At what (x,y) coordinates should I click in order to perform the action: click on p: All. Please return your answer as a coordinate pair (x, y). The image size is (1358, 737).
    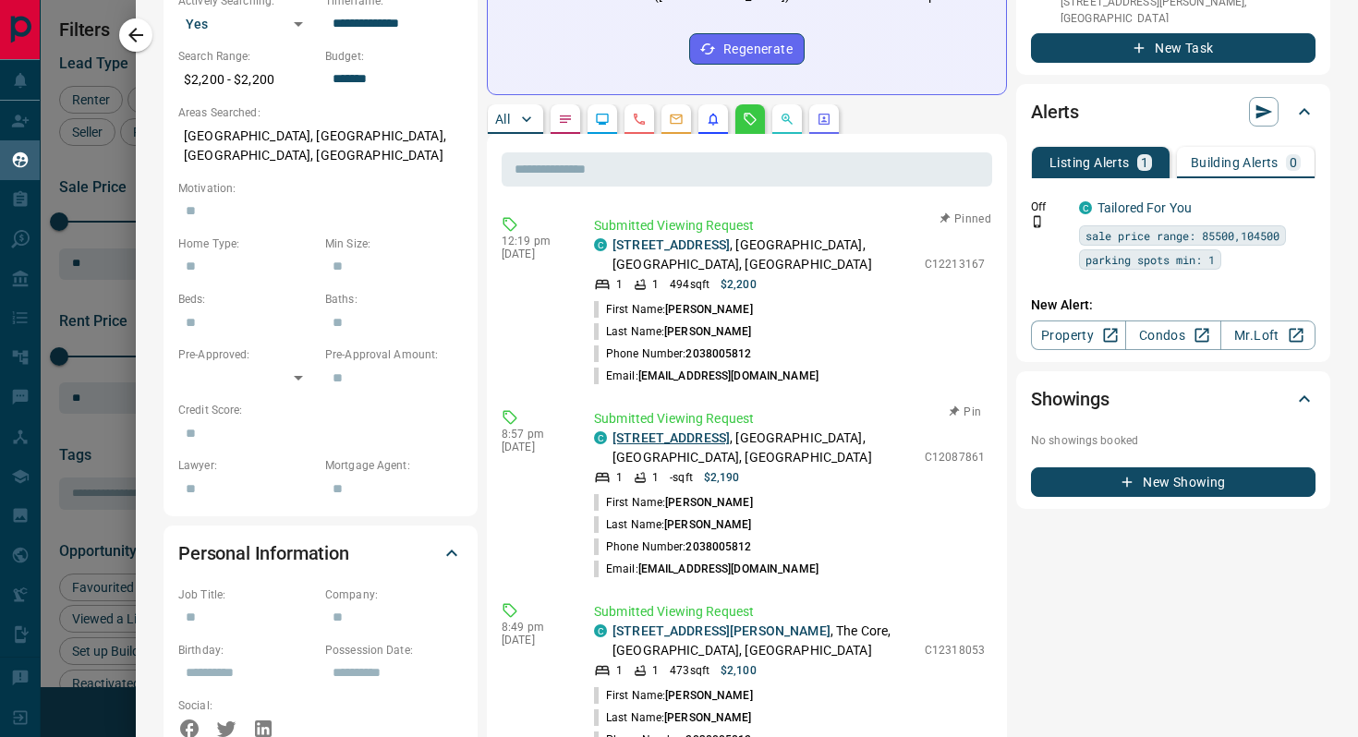
    Looking at the image, I should click on (503, 119).